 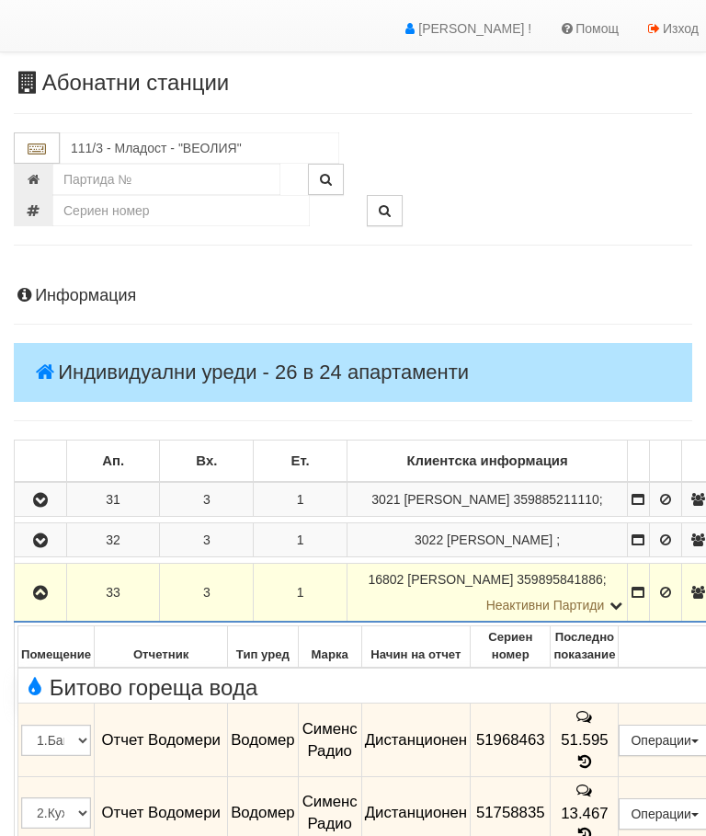 I want to click on td: 33, so click(x=113, y=593).